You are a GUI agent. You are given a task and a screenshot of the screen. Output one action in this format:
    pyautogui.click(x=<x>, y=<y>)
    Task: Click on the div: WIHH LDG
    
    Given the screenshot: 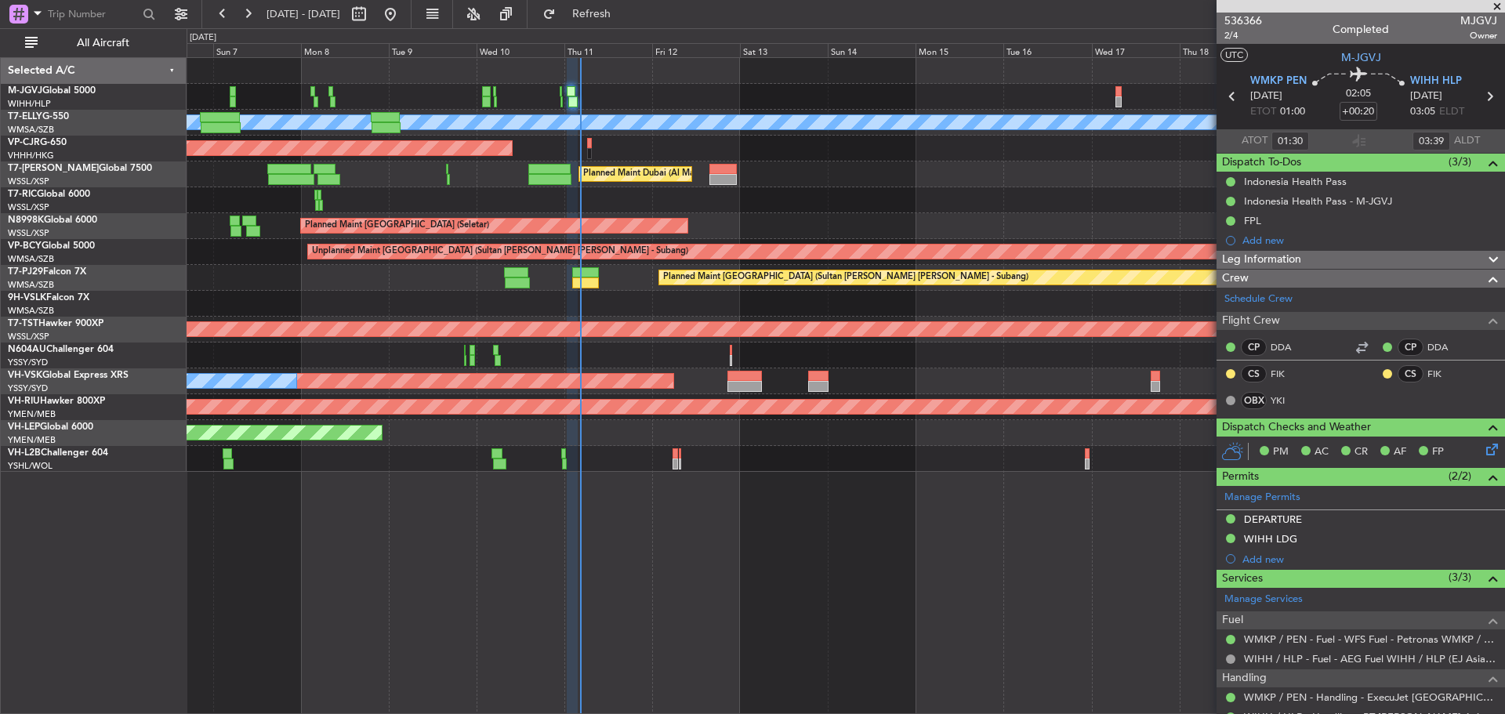 What is the action you would take?
    pyautogui.click(x=1271, y=539)
    